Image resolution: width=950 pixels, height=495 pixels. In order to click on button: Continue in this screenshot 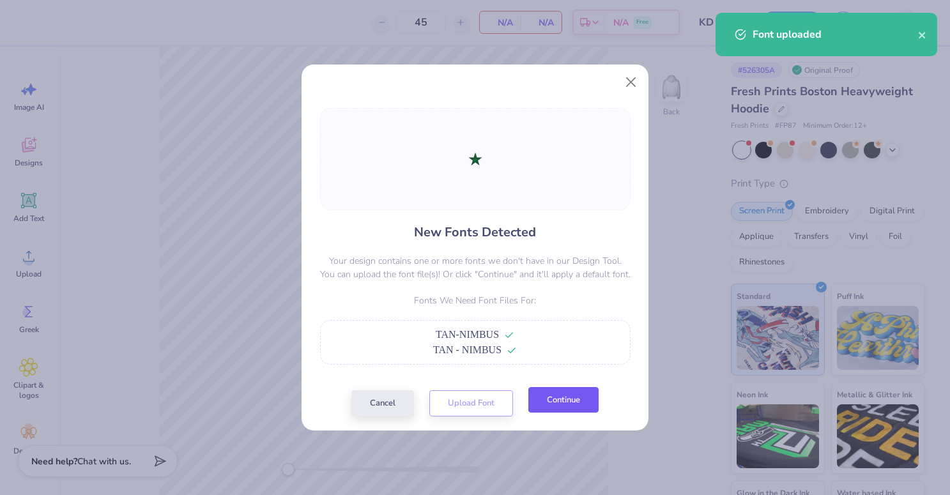, I will do `click(563, 400)`.